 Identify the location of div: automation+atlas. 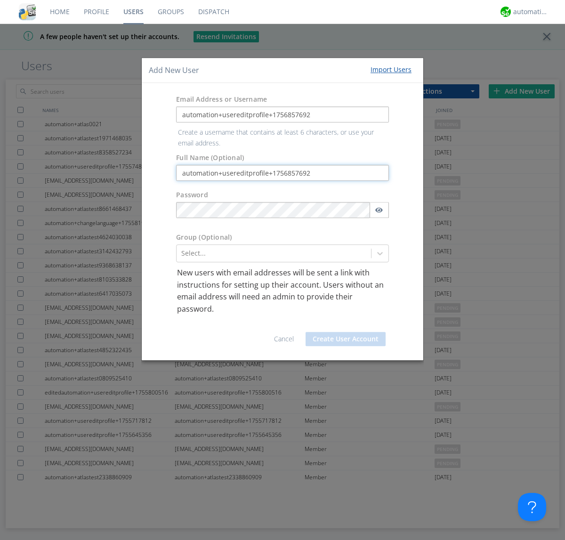
(531, 12).